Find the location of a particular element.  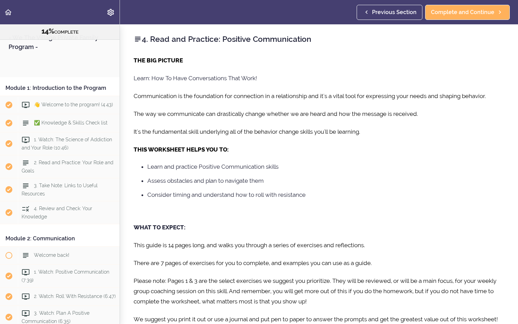

span: The way we communicate can drastically change whether we are heard and how the message is received. is located at coordinates (276, 114).